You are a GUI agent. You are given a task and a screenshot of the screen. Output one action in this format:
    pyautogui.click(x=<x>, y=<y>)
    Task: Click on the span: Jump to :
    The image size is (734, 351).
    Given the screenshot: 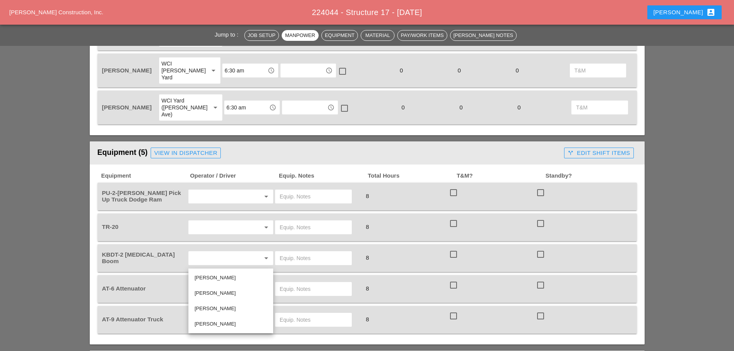 What is the action you would take?
    pyautogui.click(x=228, y=34)
    